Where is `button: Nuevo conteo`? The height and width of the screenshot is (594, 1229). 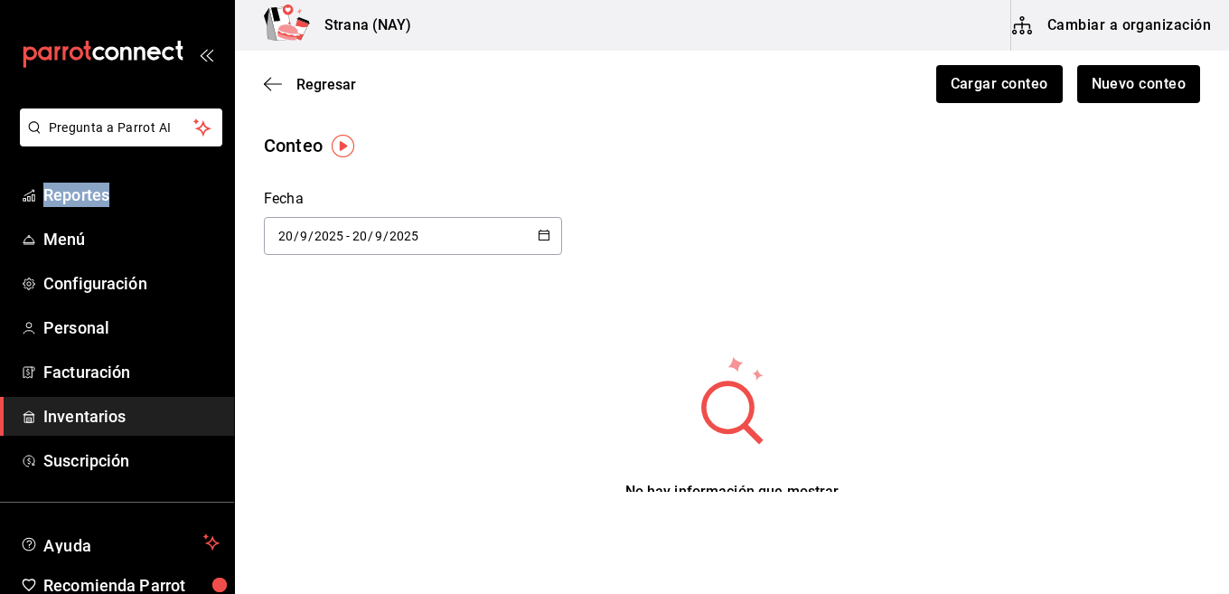
button: Nuevo conteo is located at coordinates (1138, 84).